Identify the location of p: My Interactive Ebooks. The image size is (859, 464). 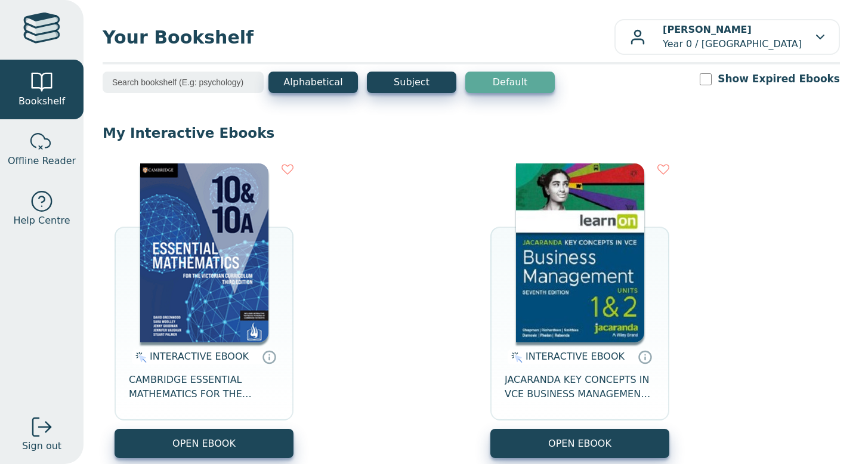
(471, 133).